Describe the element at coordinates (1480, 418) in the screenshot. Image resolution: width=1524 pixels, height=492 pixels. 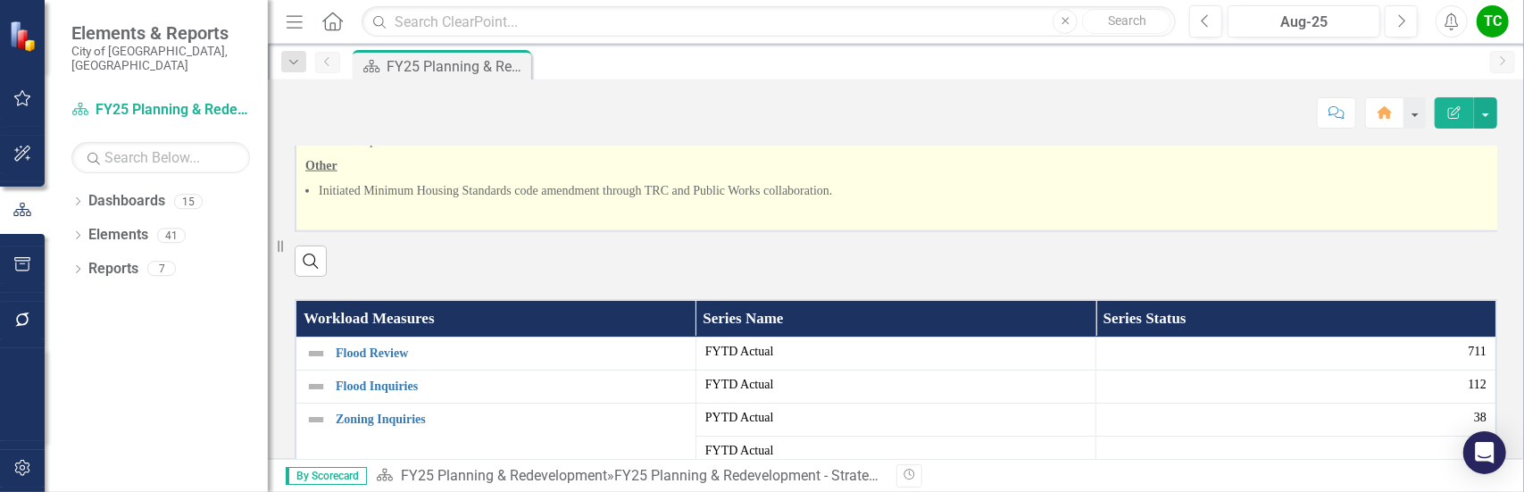
I see `span: 38` at that location.